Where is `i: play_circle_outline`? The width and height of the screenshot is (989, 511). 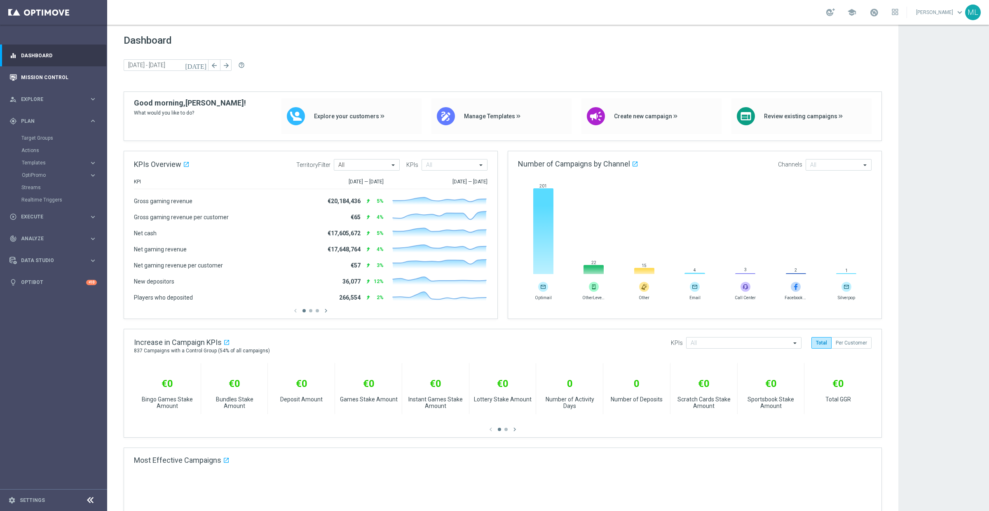 i: play_circle_outline is located at coordinates (13, 217).